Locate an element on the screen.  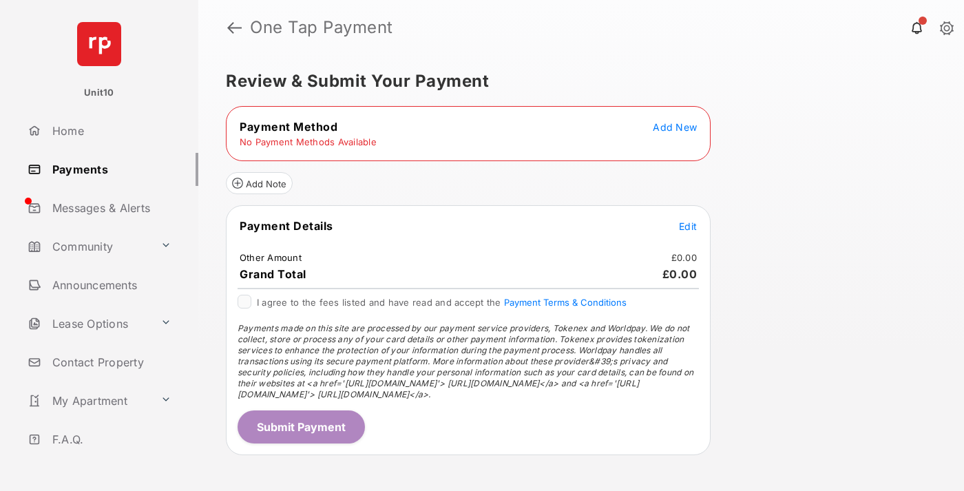
button: Edit is located at coordinates (688, 226).